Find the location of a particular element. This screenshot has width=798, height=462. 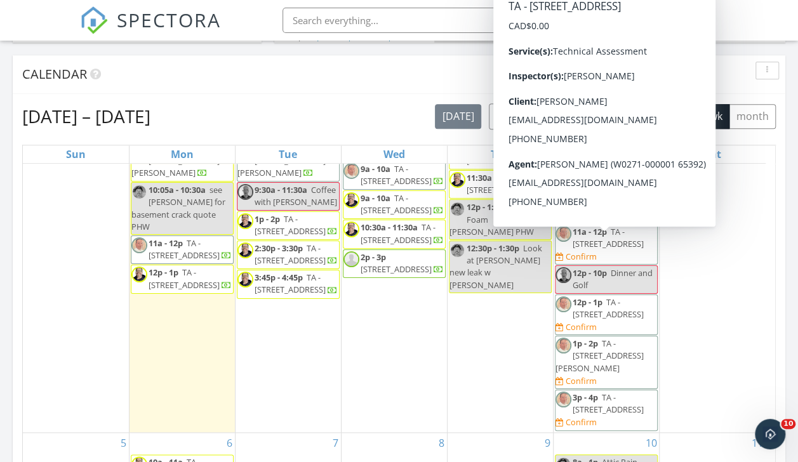

td: Go to September 30, 2025 is located at coordinates (288, 275).